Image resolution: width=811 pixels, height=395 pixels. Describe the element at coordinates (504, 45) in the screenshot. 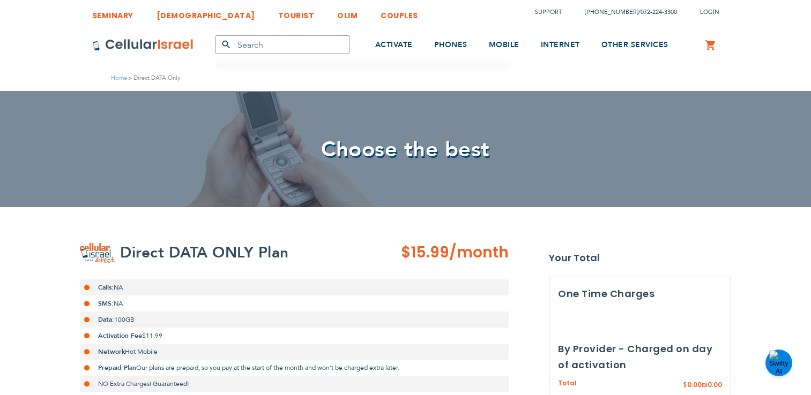

I see `a: MOBILE` at that location.